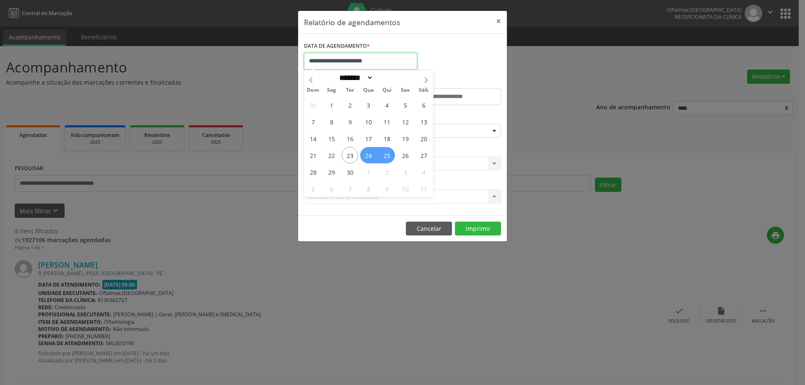 The height and width of the screenshot is (385, 805). I want to click on span: Outubro 1, 2025, so click(368, 172).